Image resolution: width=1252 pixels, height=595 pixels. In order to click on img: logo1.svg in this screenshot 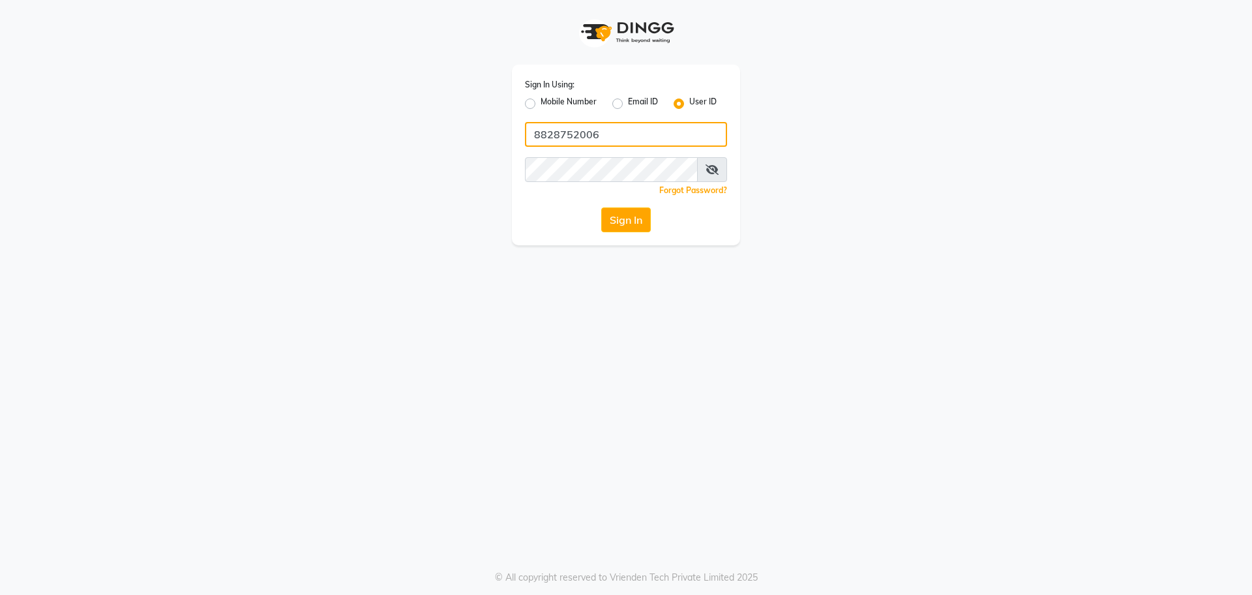, I will do `click(626, 32)`.